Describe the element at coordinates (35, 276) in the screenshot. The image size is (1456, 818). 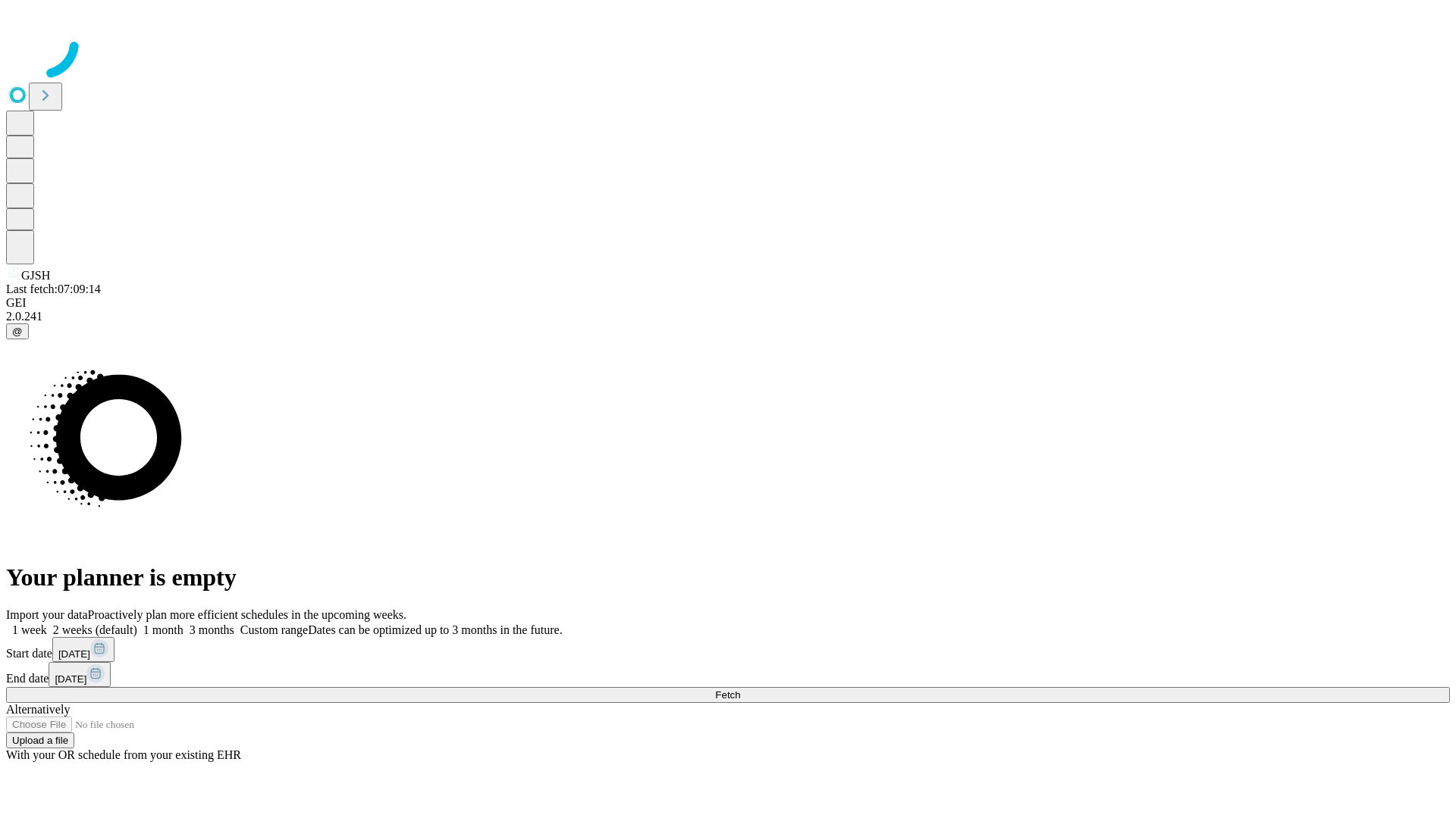
I see `span: GJSH` at that location.